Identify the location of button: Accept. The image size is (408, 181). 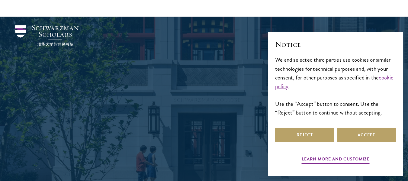
(366, 135).